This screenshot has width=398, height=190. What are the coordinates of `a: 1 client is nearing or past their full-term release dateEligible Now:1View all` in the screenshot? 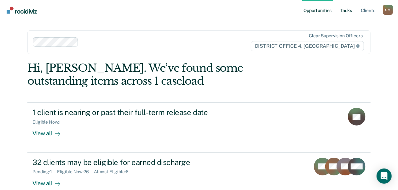 It's located at (199, 127).